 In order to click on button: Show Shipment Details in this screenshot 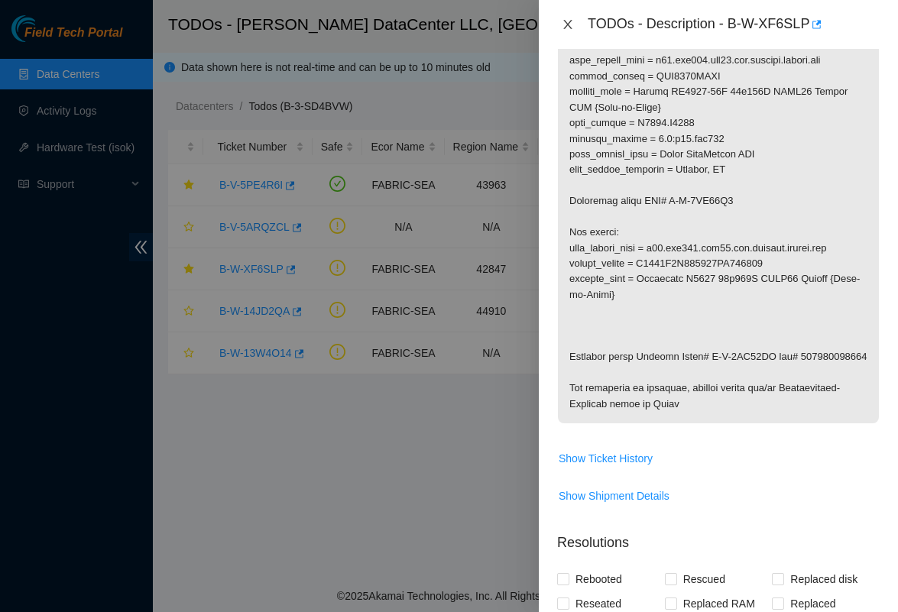, I will do `click(614, 496)`.